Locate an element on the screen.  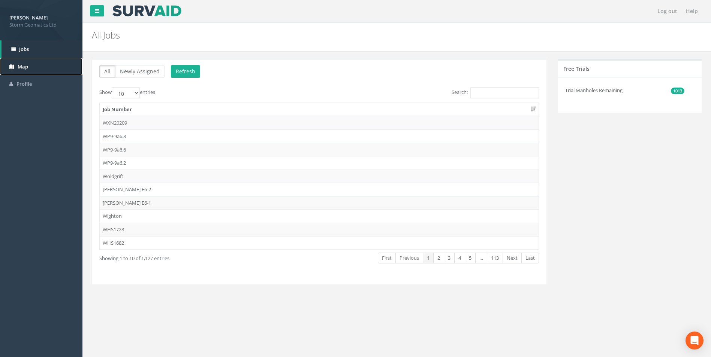
td: Wighton is located at coordinates (319, 216).